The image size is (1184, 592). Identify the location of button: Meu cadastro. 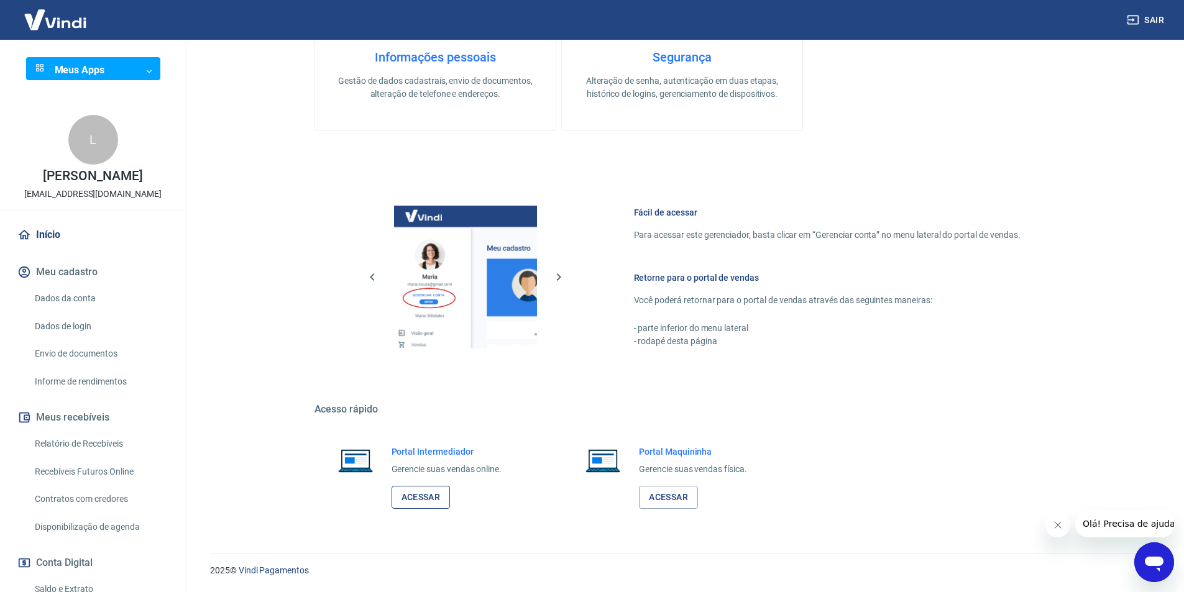
(93, 272).